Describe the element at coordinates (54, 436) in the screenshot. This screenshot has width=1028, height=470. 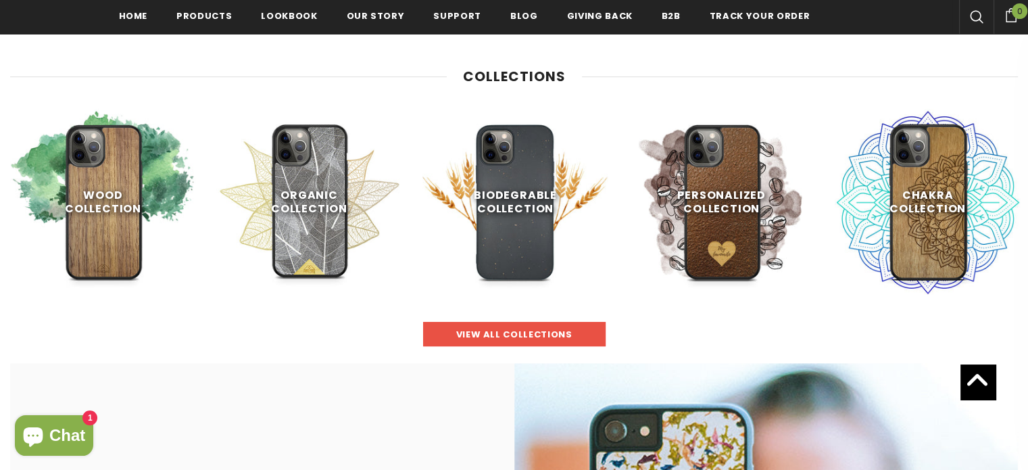
I see `inbox-online-store-chat: Shopify online store chat` at that location.